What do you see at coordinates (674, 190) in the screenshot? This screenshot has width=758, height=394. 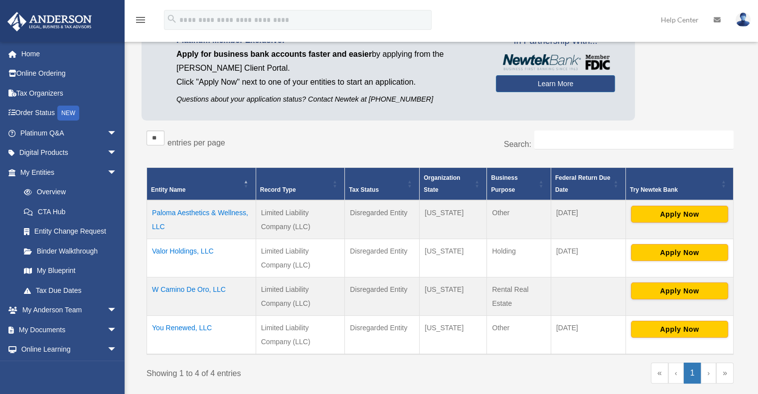 I see `span: Try Newtek Bank` at bounding box center [674, 190].